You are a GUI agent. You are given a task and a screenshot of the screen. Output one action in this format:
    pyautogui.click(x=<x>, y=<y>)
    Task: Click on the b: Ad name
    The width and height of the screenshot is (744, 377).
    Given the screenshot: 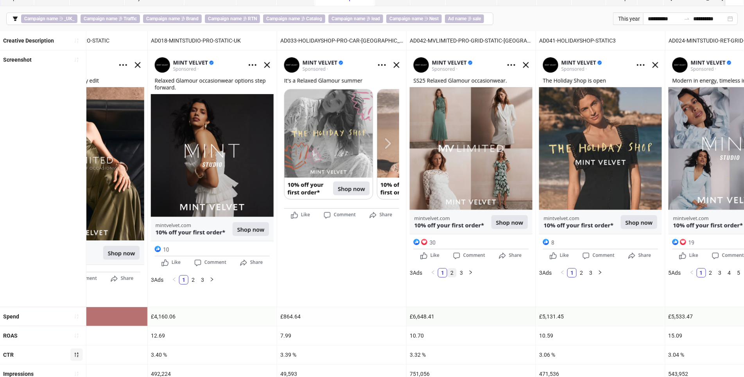 What is the action you would take?
    pyautogui.click(x=457, y=19)
    